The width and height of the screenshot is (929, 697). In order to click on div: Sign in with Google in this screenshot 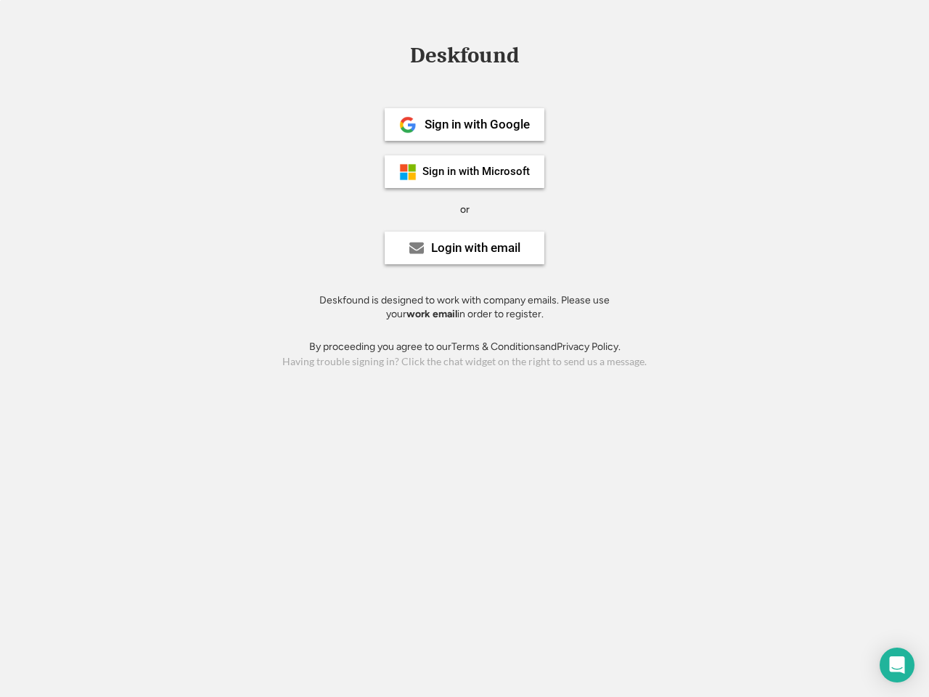, I will do `click(477, 124)`.